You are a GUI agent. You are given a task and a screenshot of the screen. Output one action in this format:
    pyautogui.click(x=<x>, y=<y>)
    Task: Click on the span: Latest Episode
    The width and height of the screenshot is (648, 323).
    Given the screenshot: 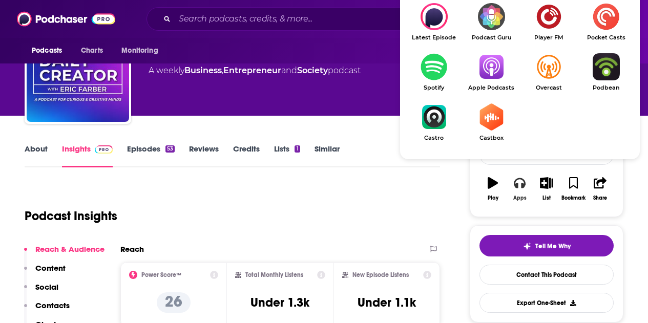 What is the action you would take?
    pyautogui.click(x=434, y=37)
    